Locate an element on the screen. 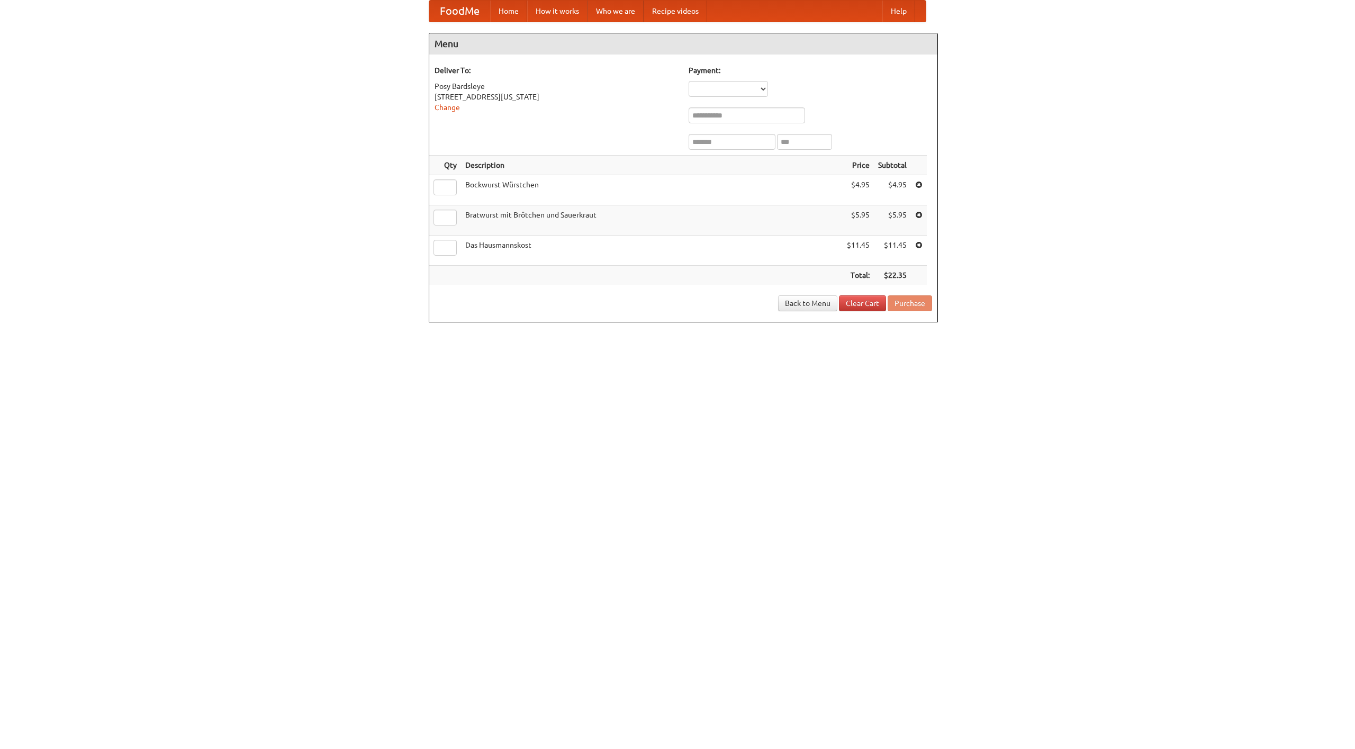  th: Description is located at coordinates (652, 165).